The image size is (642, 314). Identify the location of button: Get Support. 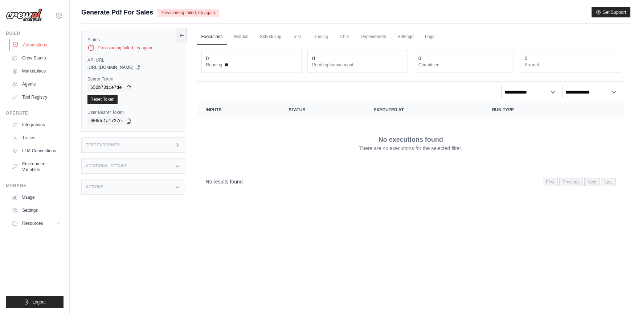
(611, 12).